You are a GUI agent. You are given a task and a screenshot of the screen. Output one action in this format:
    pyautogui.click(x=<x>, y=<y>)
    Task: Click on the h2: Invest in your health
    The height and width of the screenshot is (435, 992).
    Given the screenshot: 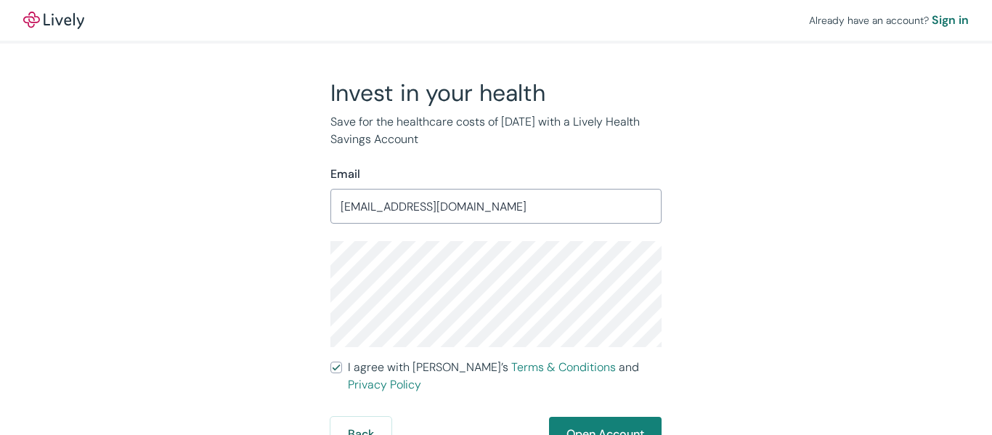 What is the action you would take?
    pyautogui.click(x=496, y=93)
    